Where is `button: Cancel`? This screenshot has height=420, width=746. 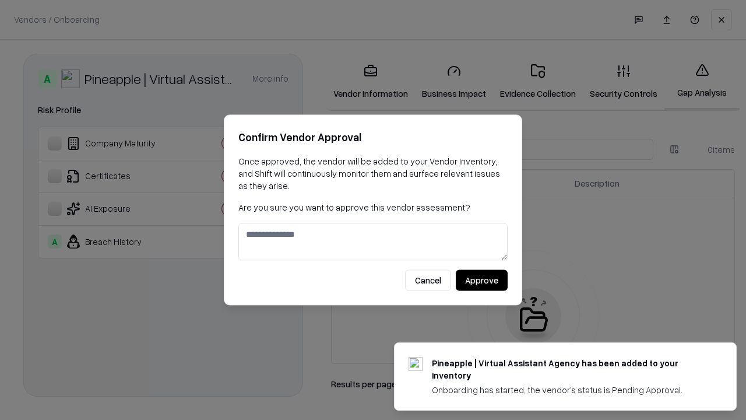
button: Cancel is located at coordinates (428, 280).